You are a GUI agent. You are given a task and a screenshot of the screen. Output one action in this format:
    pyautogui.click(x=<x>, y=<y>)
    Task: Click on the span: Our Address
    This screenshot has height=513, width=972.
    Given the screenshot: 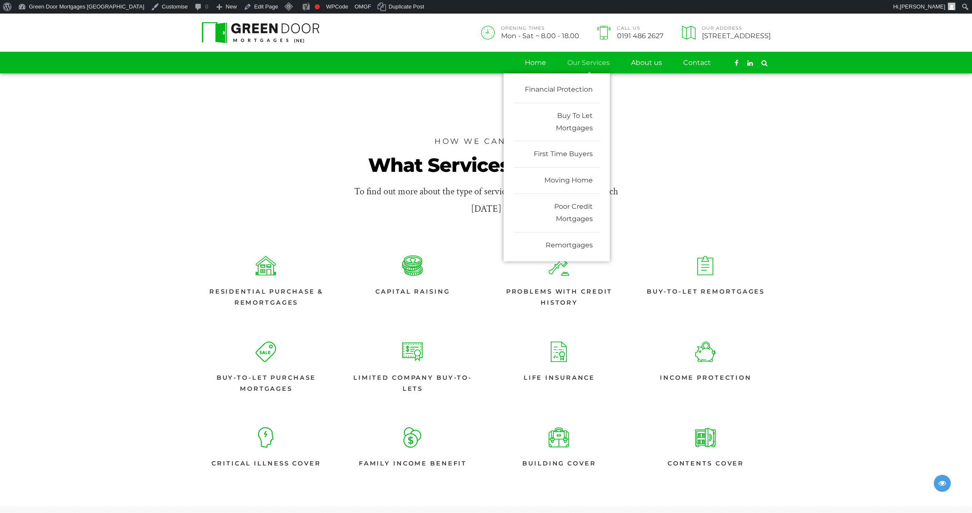 What is the action you would take?
    pyautogui.click(x=736, y=28)
    